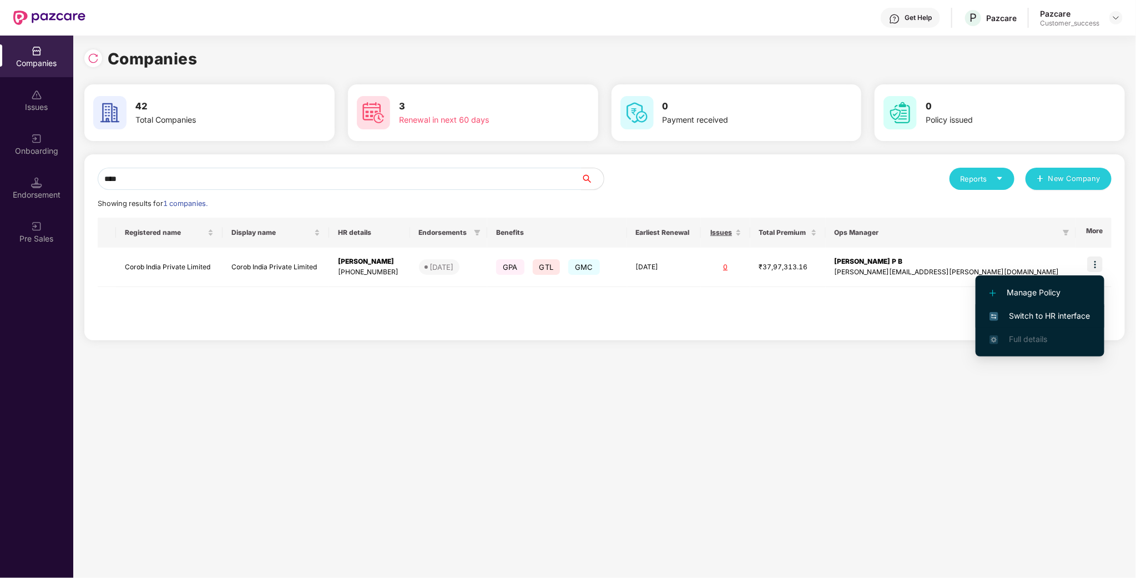 This screenshot has height=578, width=1136. What do you see at coordinates (169, 233) in the screenshot?
I see `th: Registered name` at bounding box center [169, 233].